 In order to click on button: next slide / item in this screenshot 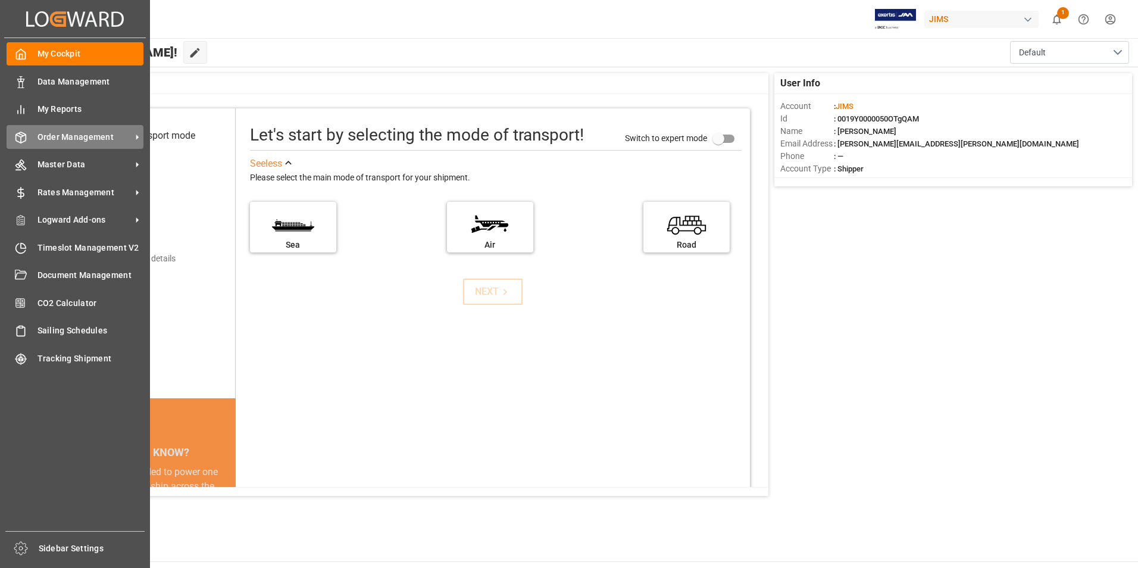, I will do `click(227, 515)`.